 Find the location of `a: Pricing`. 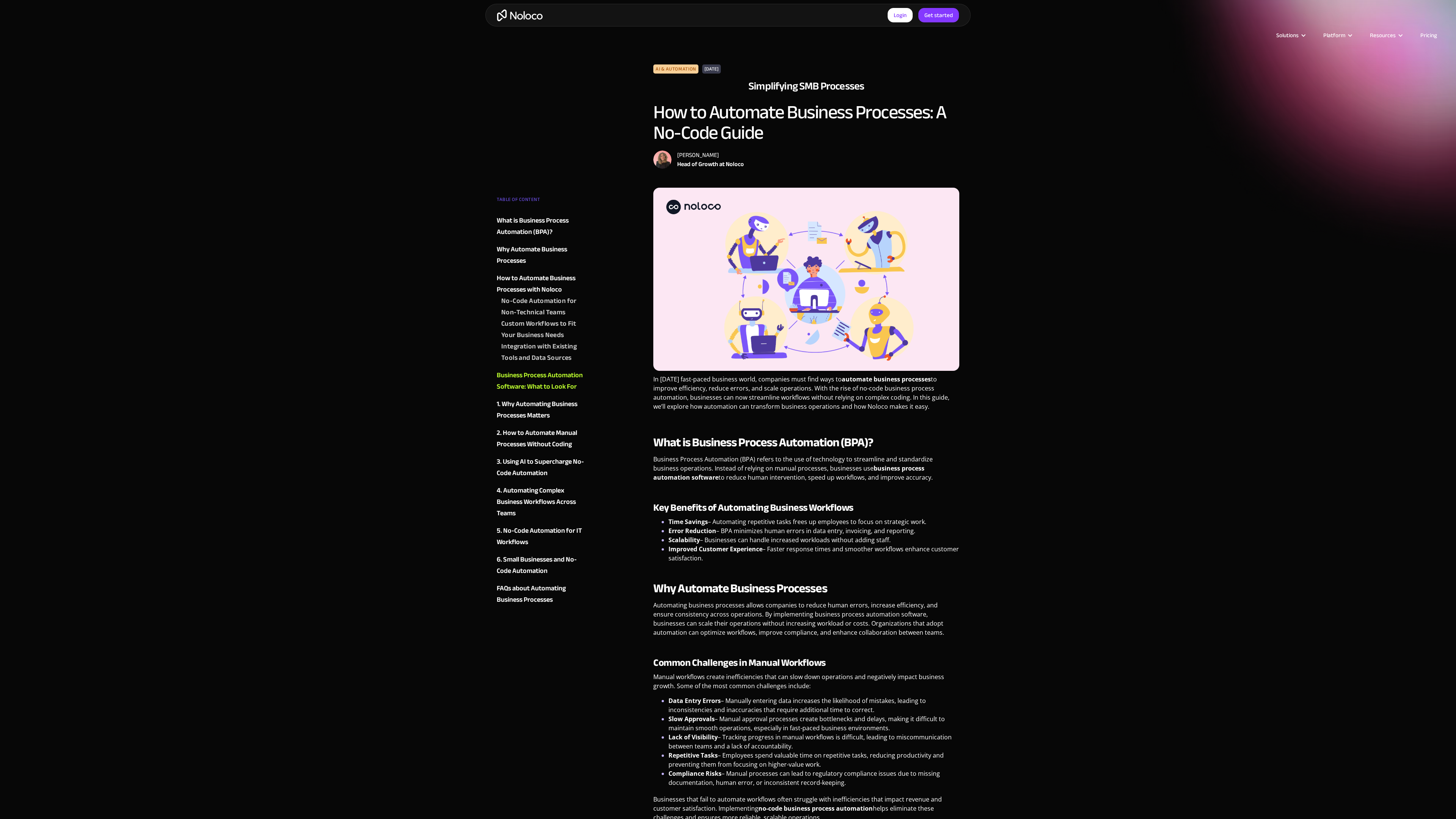

a: Pricing is located at coordinates (1429, 35).